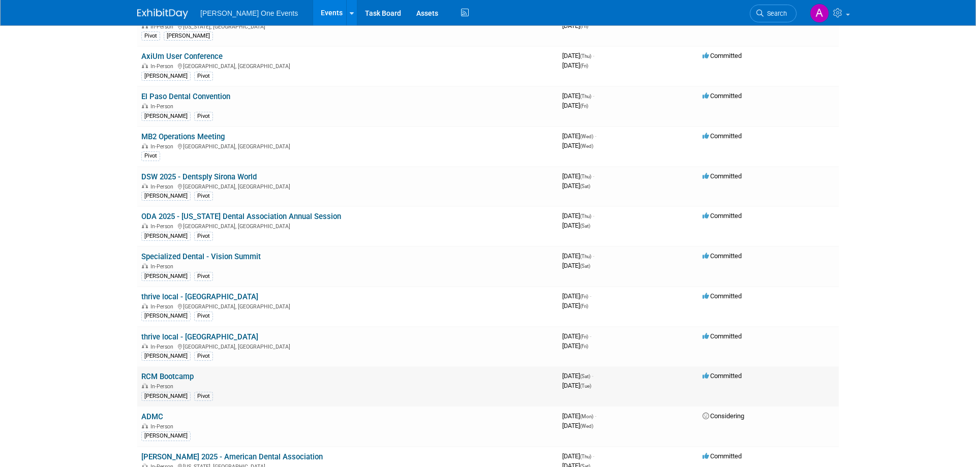 This screenshot has height=467, width=976. I want to click on img: Amanda Bartschi, so click(819, 13).